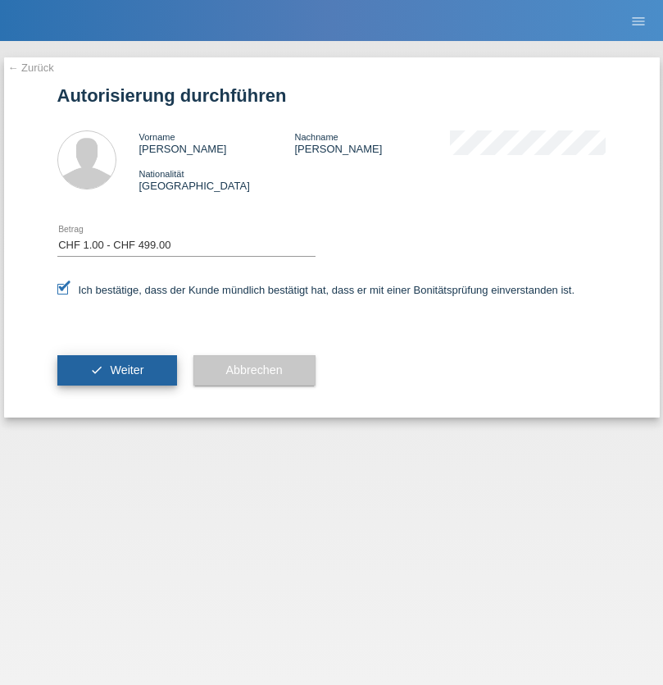 The image size is (663, 685). Describe the element at coordinates (126, 370) in the screenshot. I see `span: Weiter` at that location.